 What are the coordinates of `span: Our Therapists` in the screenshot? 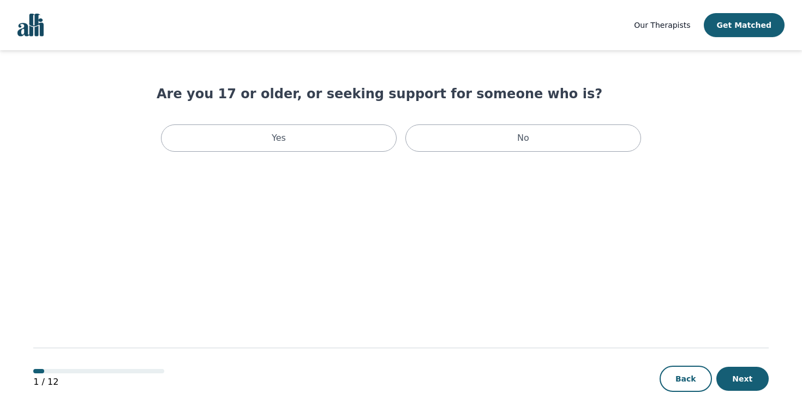 It's located at (662, 25).